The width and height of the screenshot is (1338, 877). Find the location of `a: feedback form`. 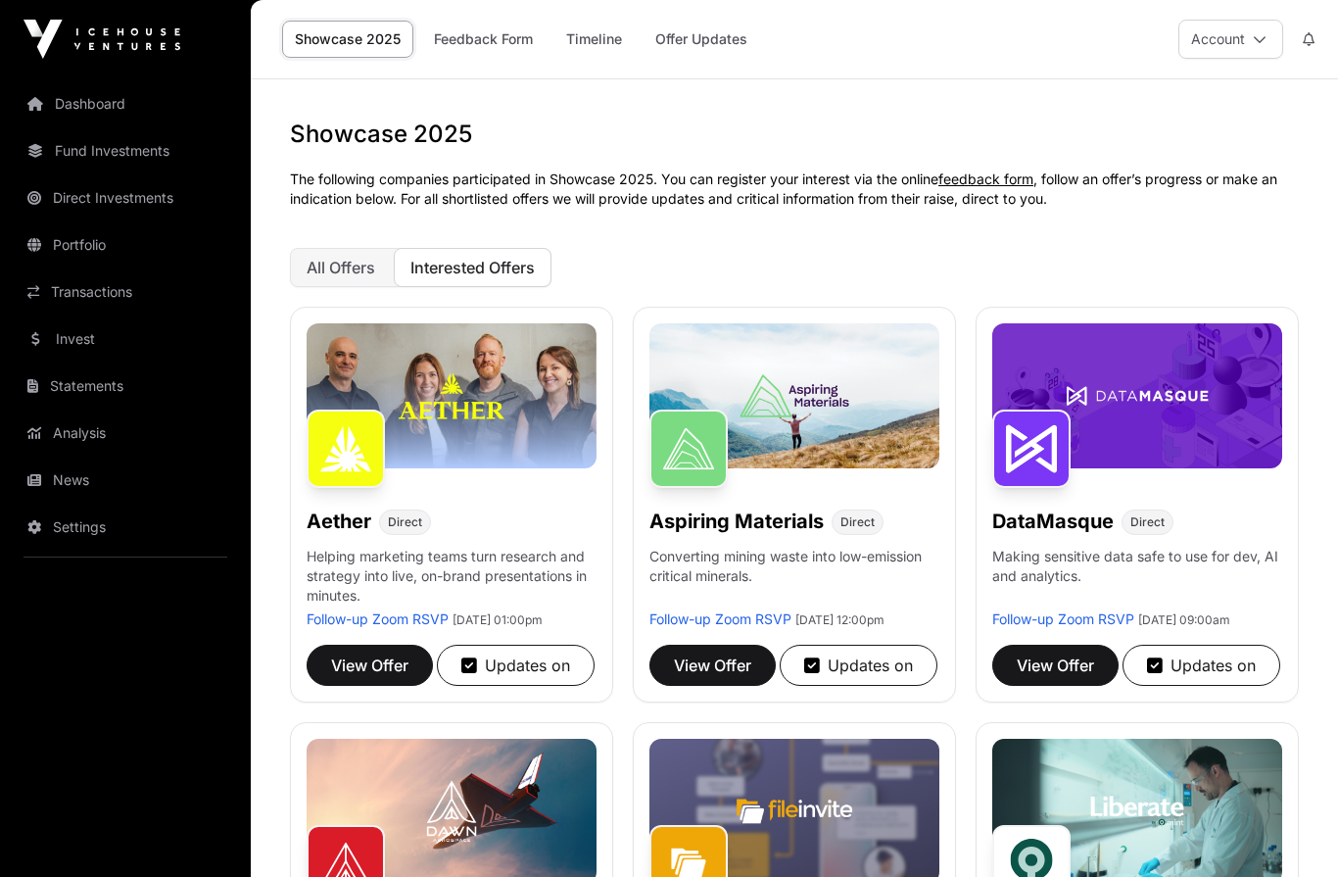

a: feedback form is located at coordinates (986, 178).